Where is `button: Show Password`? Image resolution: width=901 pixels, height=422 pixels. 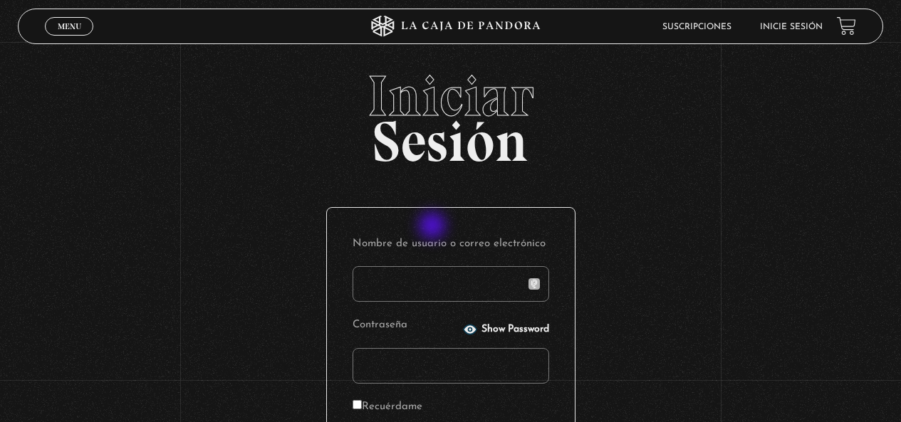 button: Show Password is located at coordinates (506, 330).